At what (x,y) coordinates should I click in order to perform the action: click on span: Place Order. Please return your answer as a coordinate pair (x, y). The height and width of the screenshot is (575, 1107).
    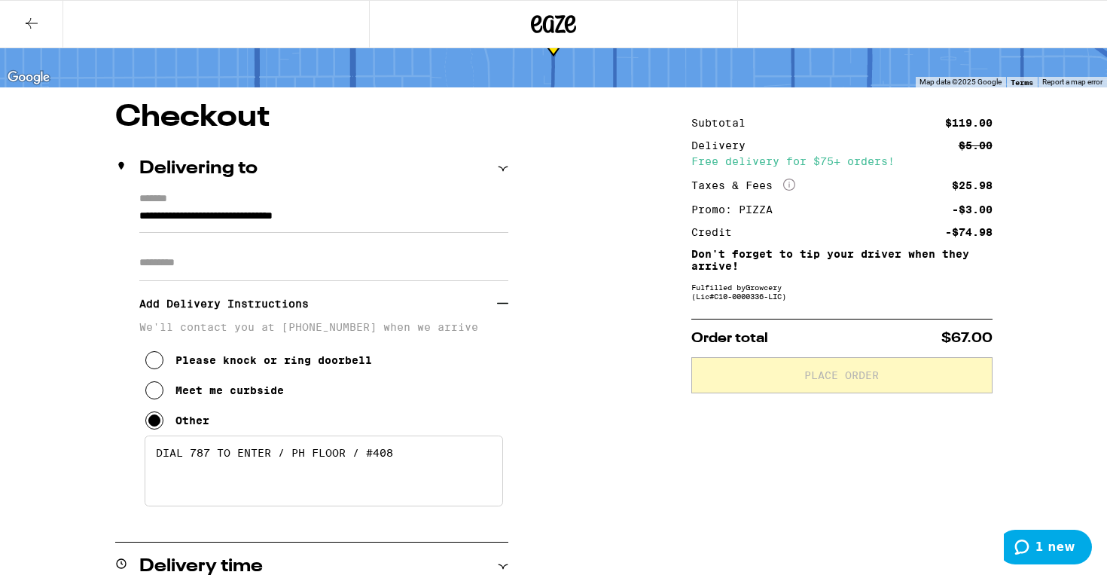
    Looking at the image, I should click on (841, 375).